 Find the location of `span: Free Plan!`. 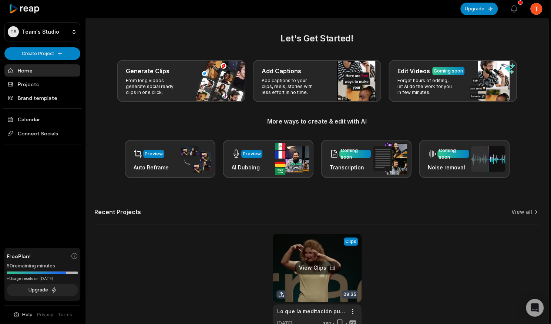

span: Free Plan! is located at coordinates (18, 256).